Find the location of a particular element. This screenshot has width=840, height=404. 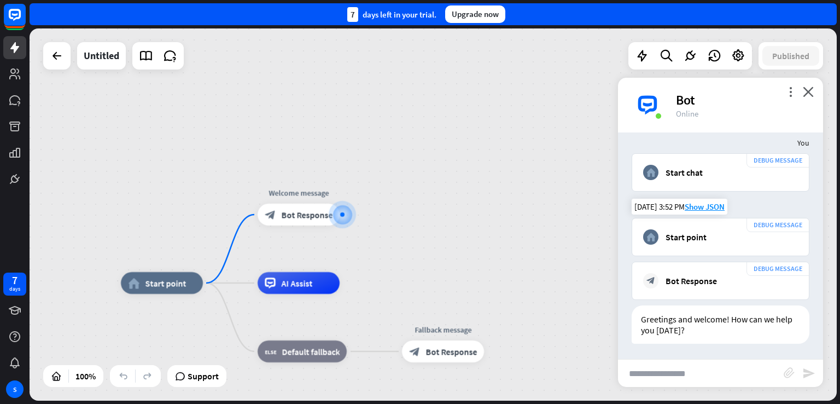

div: 100% is located at coordinates (85, 376).